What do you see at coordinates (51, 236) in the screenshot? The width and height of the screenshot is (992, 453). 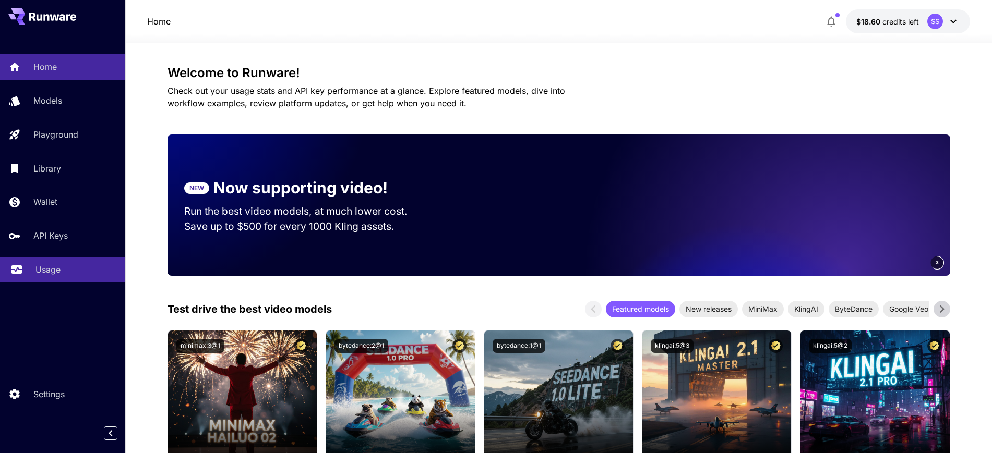 I see `p: API Keys` at bounding box center [51, 236].